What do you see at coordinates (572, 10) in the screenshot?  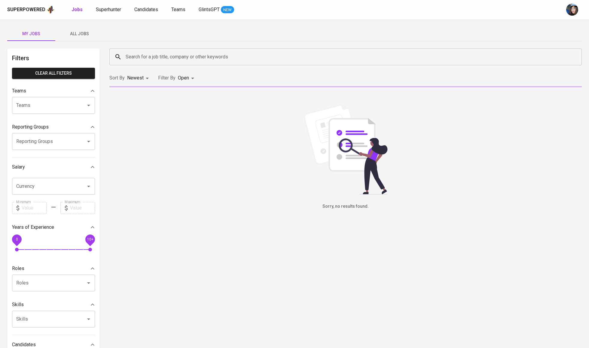 I see `img: diazagista@glints.com` at bounding box center [572, 10].